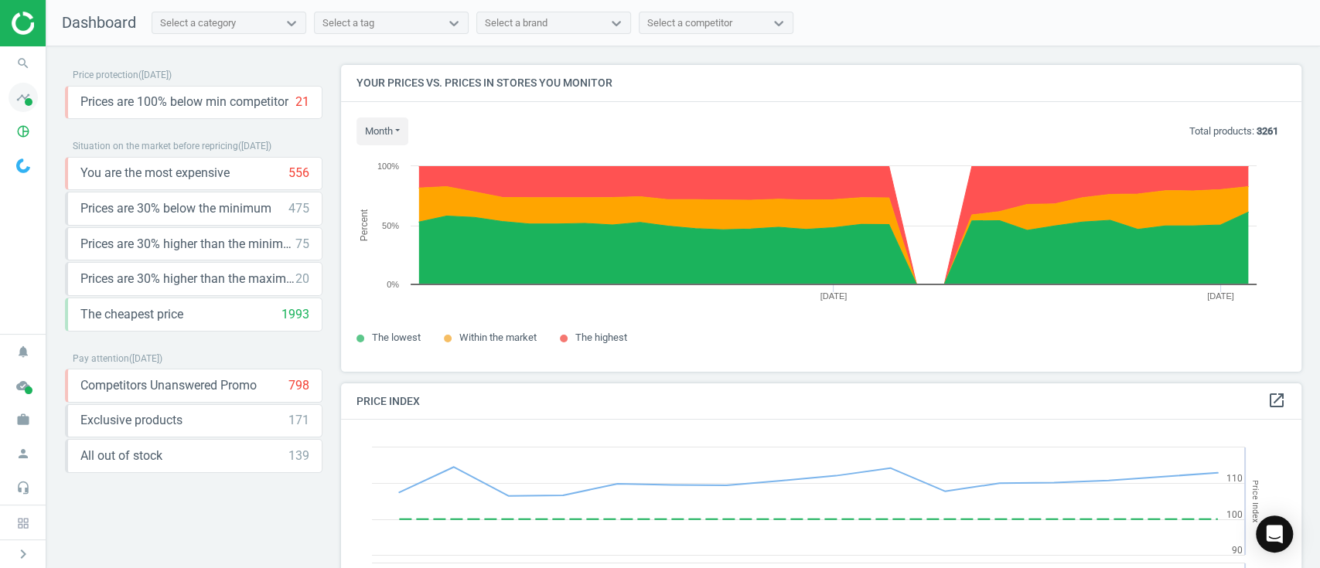  What do you see at coordinates (23, 420) in the screenshot?
I see `i: work` at bounding box center [23, 420].